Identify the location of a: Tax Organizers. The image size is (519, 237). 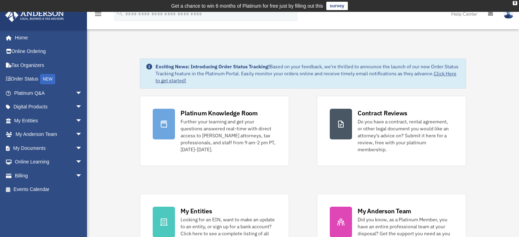
(49, 65).